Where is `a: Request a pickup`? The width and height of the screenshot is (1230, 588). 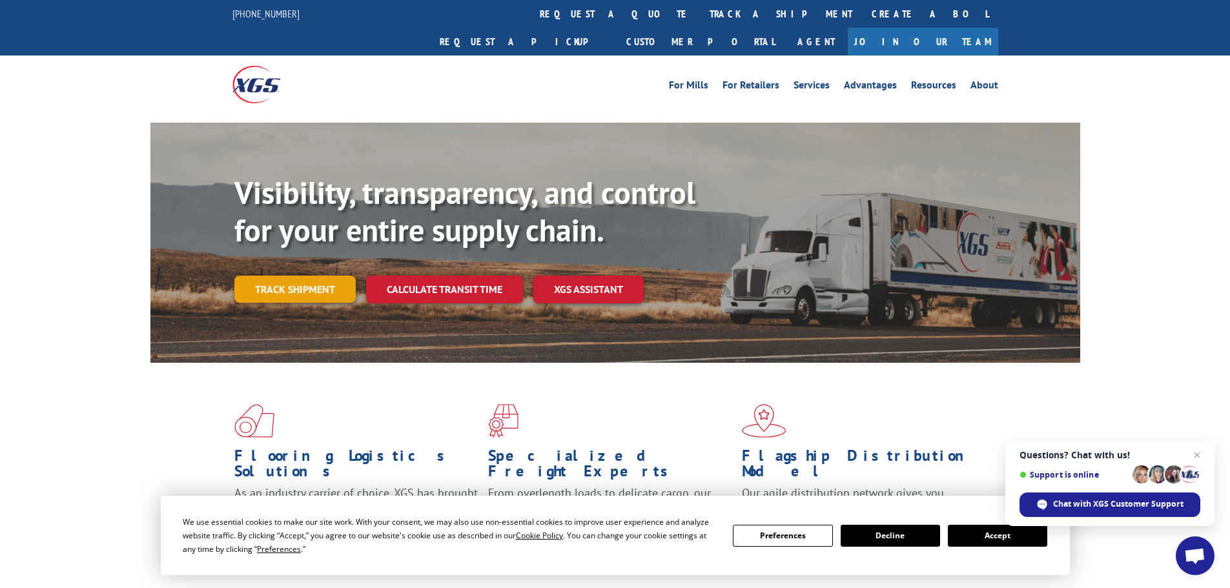
a: Request a pickup is located at coordinates (523, 41).